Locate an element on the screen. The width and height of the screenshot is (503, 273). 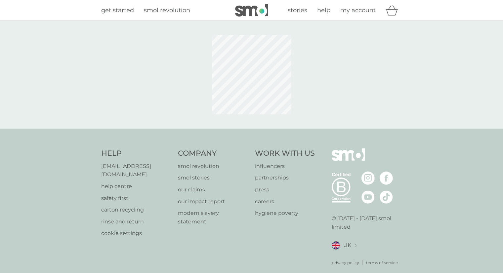
img: UK flag is located at coordinates (335, 245).